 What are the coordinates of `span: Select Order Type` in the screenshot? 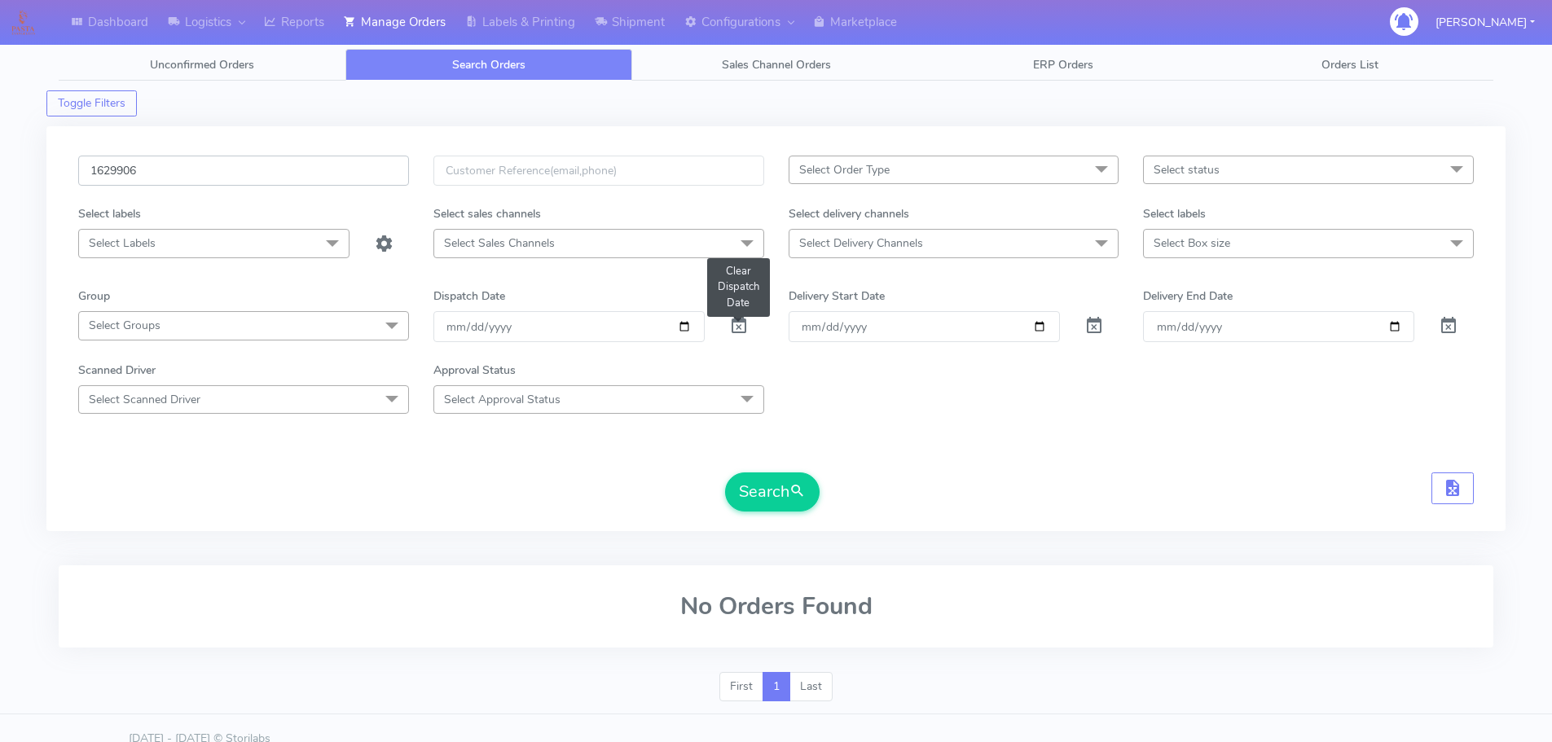 It's located at (844, 169).